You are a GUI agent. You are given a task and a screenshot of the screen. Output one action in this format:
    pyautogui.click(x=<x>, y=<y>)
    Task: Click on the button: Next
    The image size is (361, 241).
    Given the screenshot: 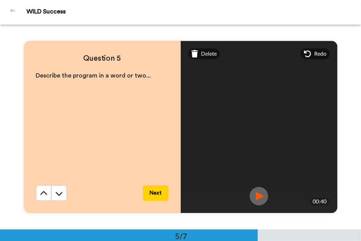 What is the action you would take?
    pyautogui.click(x=156, y=193)
    